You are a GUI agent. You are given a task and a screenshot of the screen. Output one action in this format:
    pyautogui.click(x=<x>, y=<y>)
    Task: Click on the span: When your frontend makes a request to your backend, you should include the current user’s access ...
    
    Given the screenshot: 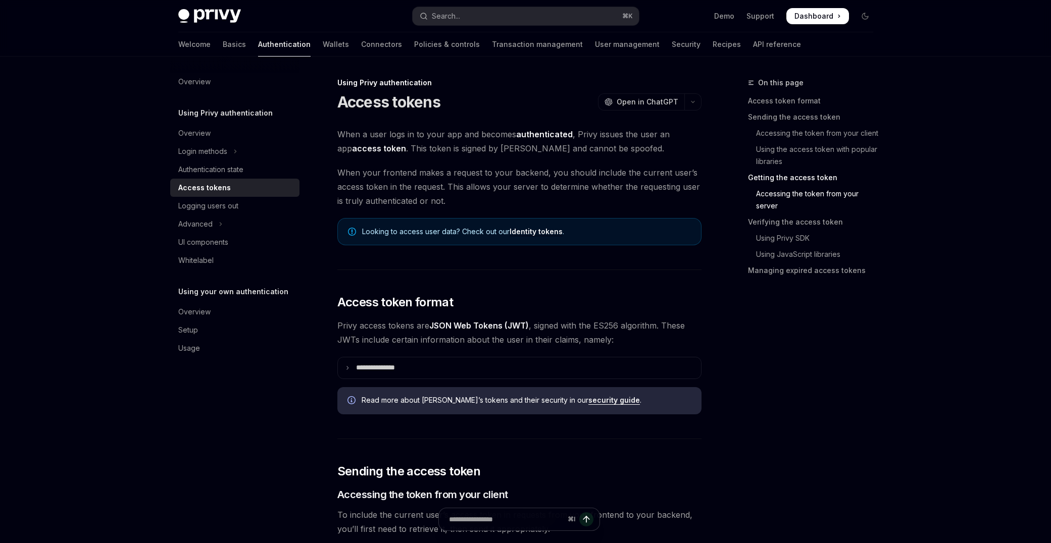 What is the action you would take?
    pyautogui.click(x=519, y=187)
    